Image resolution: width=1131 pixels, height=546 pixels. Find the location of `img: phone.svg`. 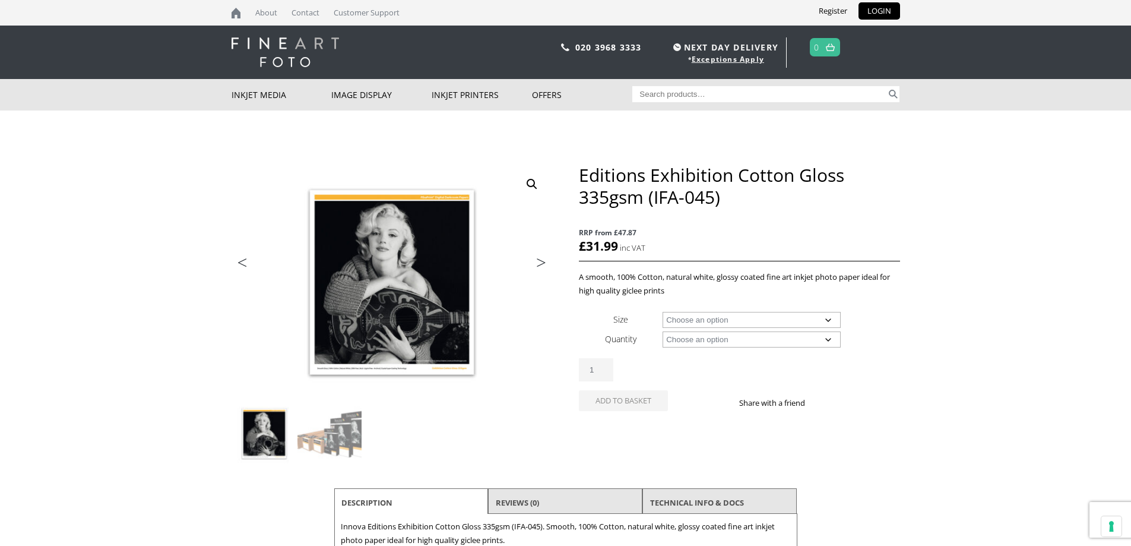

img: phone.svg is located at coordinates (565, 47).